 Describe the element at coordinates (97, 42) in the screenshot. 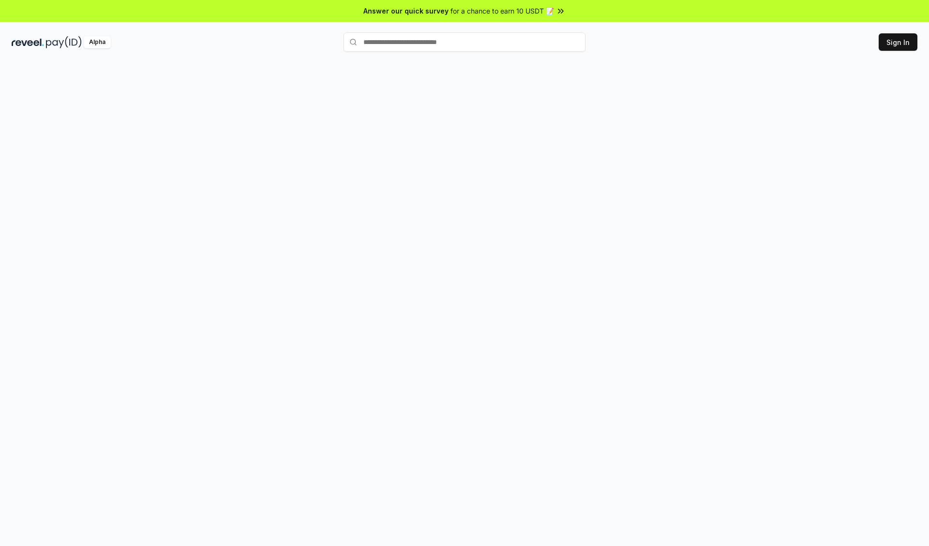

I see `div: Alpha` at that location.